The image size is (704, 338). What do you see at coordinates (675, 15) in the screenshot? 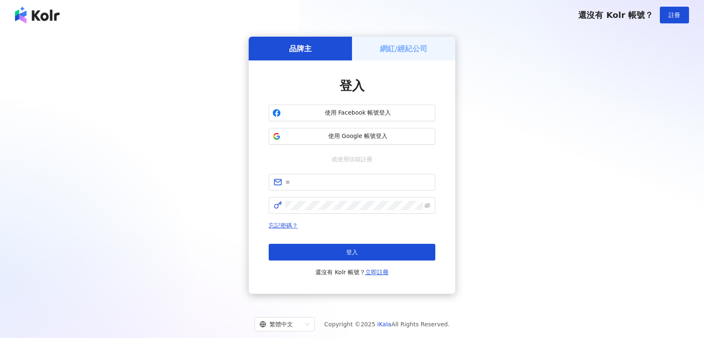
I see `span: 註冊` at bounding box center [675, 15].